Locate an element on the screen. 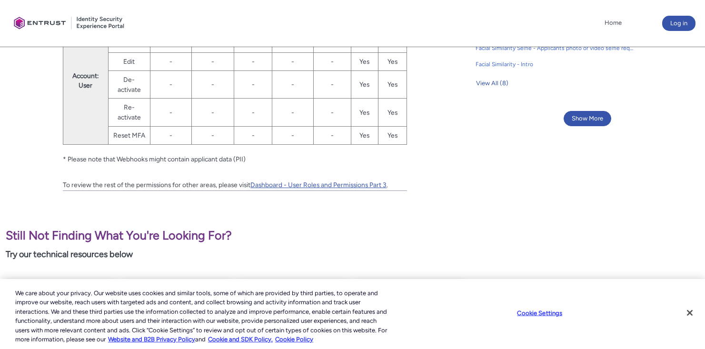  button: Cookie Settings is located at coordinates (540, 313).